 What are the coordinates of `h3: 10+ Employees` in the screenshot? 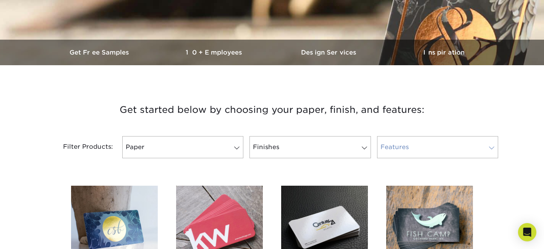 It's located at (215, 52).